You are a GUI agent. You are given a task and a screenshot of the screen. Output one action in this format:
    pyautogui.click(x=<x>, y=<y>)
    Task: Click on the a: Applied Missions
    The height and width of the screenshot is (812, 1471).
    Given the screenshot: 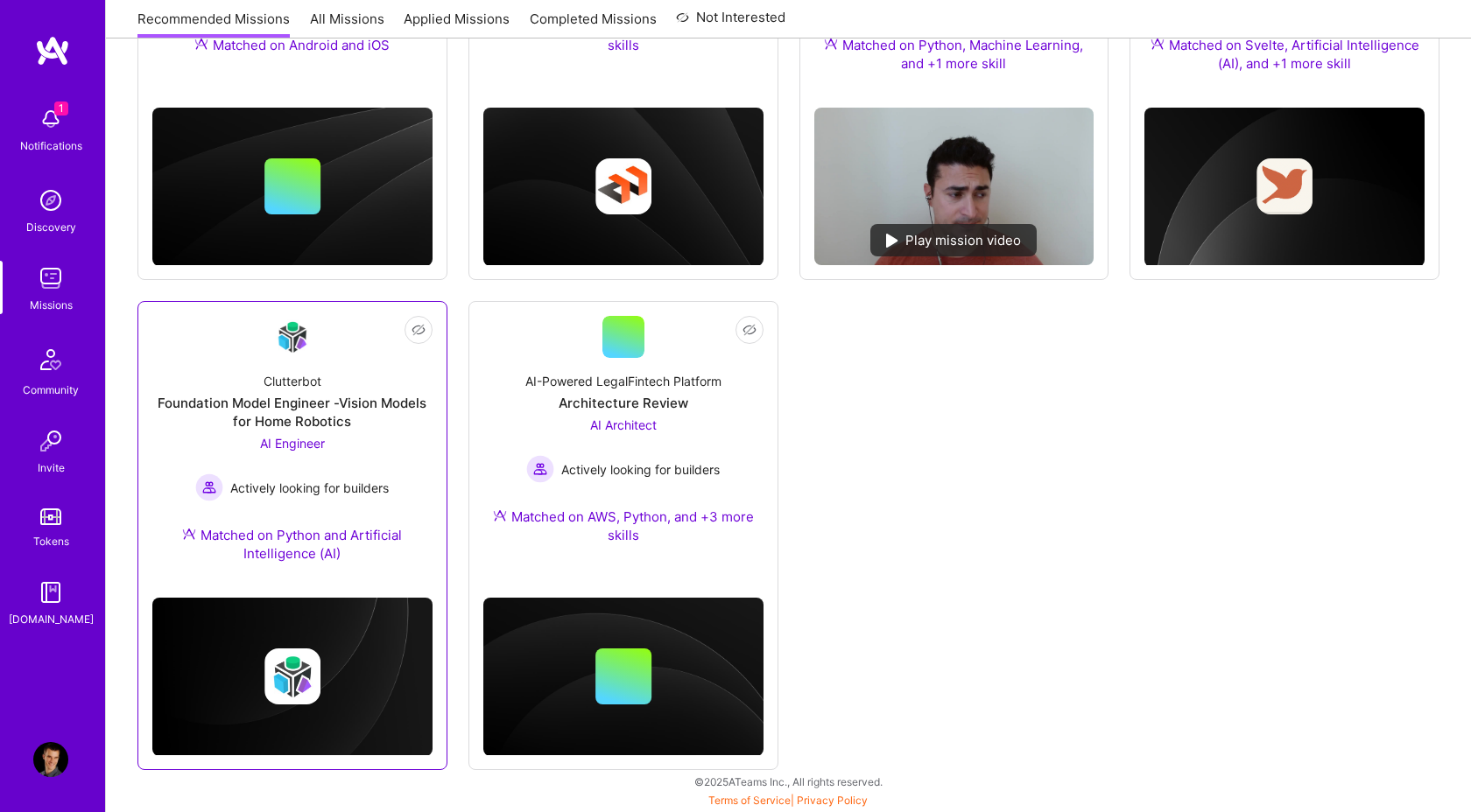 What is the action you would take?
    pyautogui.click(x=456, y=23)
    